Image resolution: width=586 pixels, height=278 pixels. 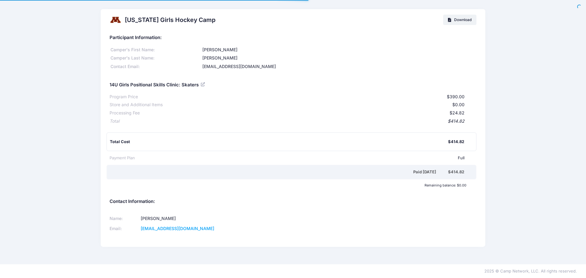 I want to click on h5: Participant Information:, so click(x=293, y=38).